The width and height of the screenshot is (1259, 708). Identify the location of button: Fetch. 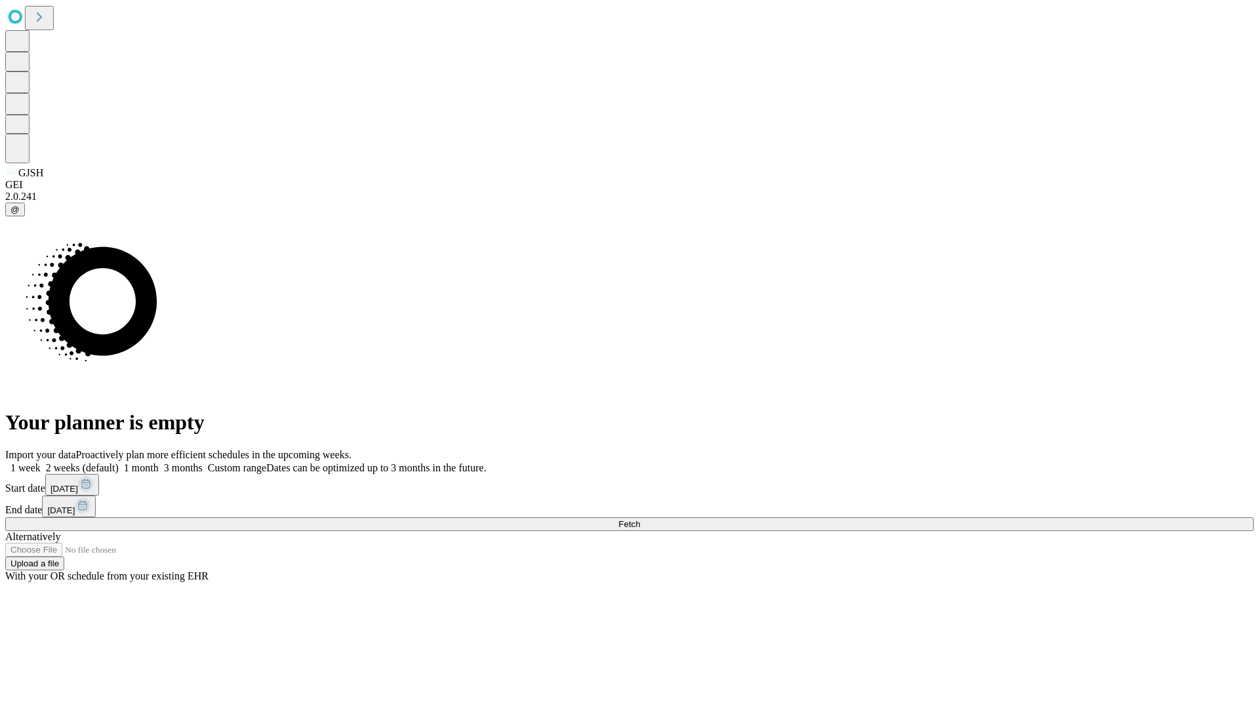
(630, 524).